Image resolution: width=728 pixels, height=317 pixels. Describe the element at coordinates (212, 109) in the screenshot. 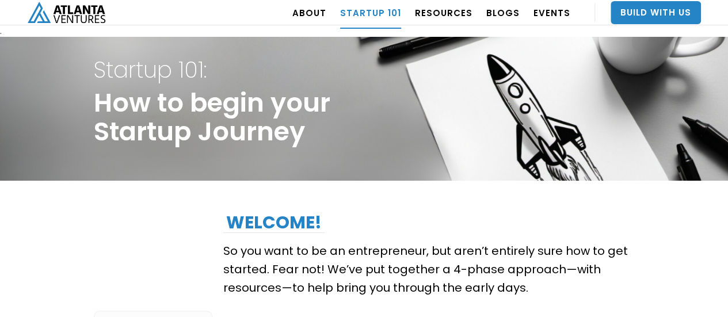

I see `h1: How to begin your Startup Journey` at that location.